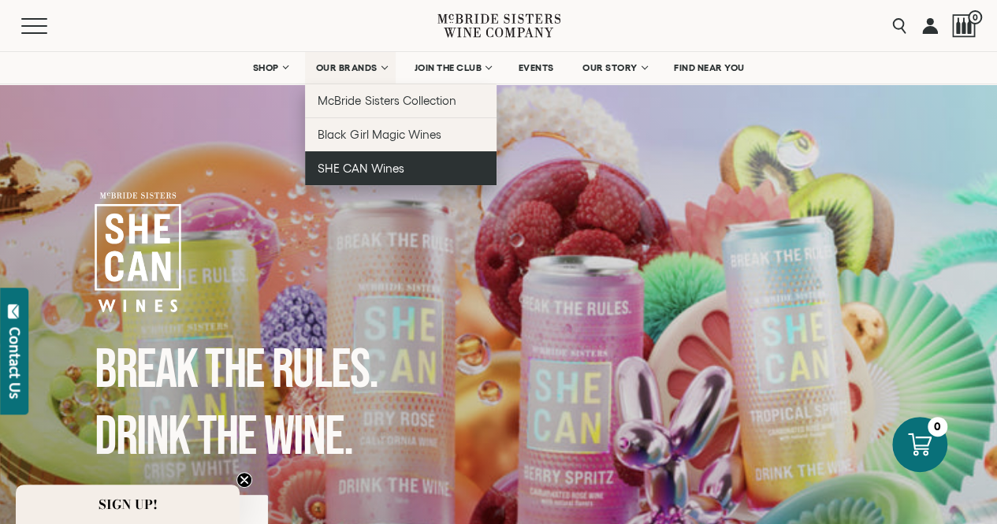 This screenshot has width=997, height=524. Describe the element at coordinates (50, 26) in the screenshot. I see `button: Mobile Menu Trigger` at that location.